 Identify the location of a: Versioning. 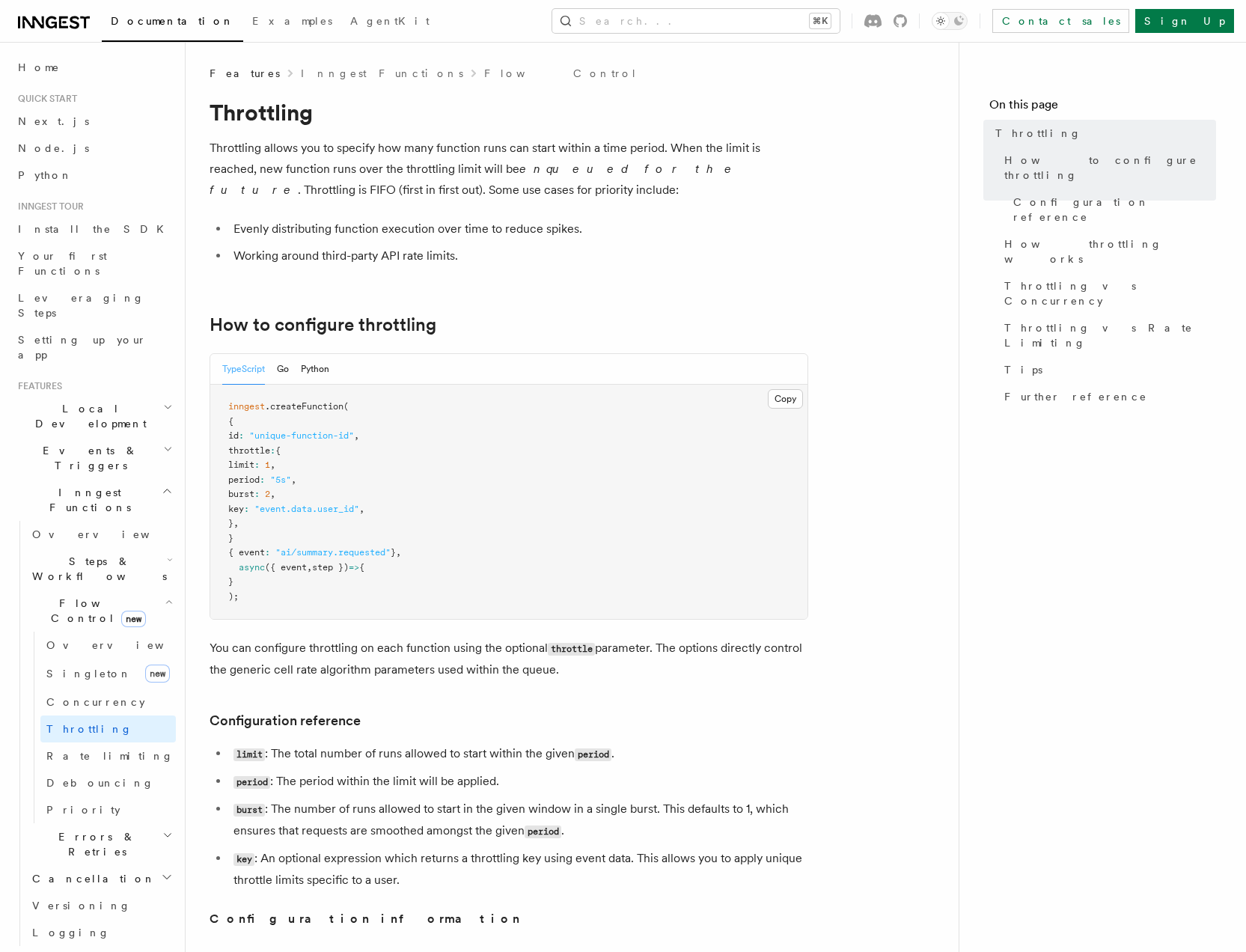
(101, 906).